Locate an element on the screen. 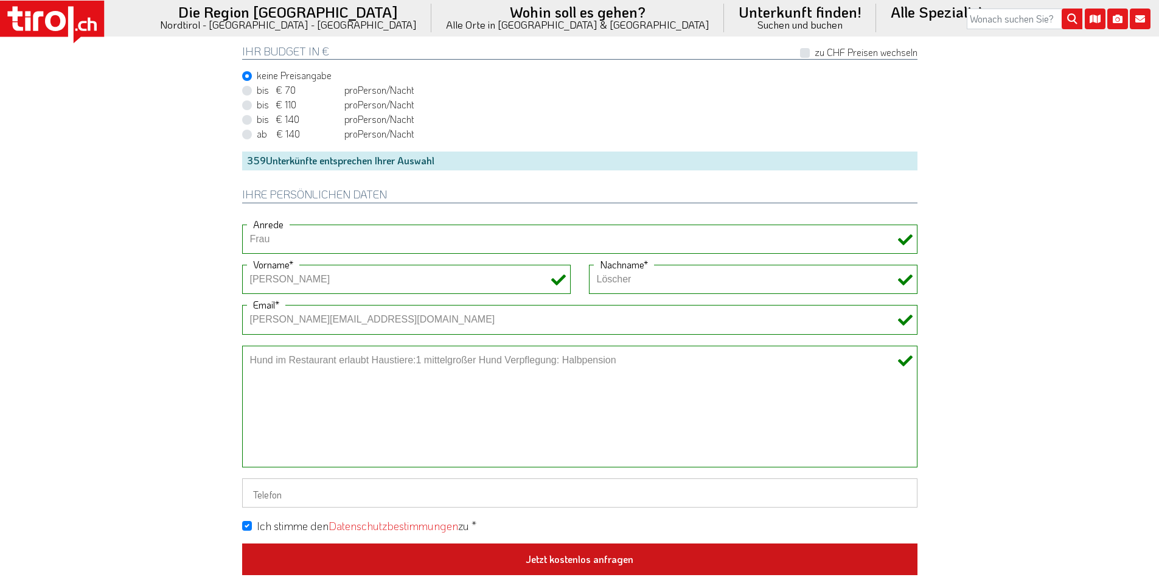 This screenshot has height=580, width=1159. span: 359 is located at coordinates (256, 160).